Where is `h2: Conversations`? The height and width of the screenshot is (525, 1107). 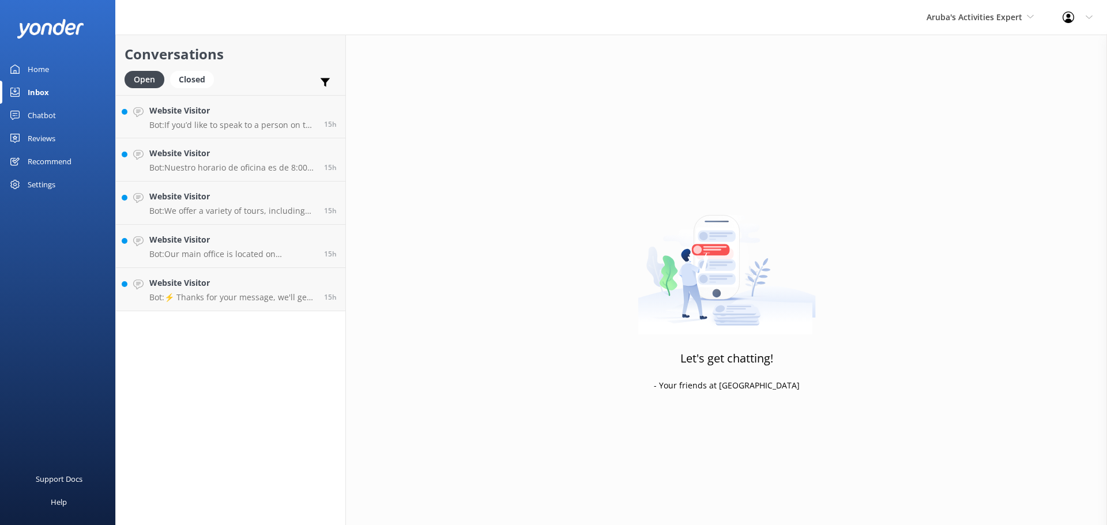
h2: Conversations is located at coordinates (231, 54).